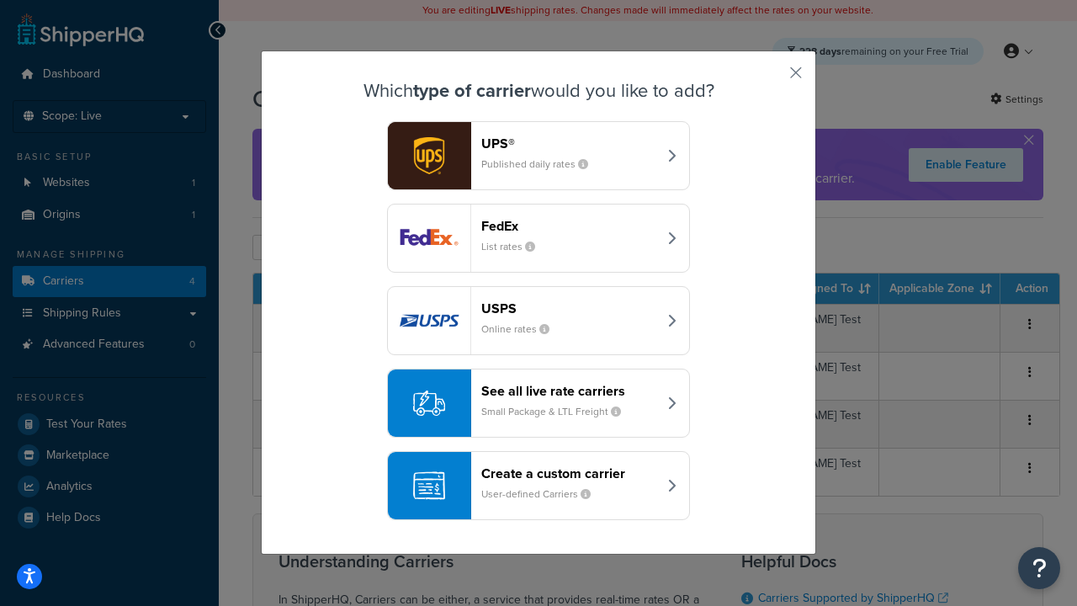 The image size is (1077, 606). What do you see at coordinates (539, 91) in the screenshot?
I see `h3: Which would you like to add?` at bounding box center [539, 91].